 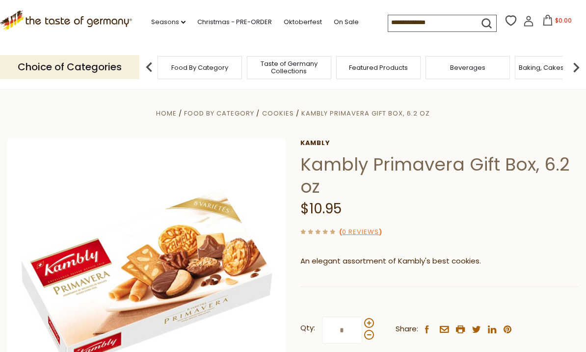 I want to click on span: $10.95, so click(x=321, y=208).